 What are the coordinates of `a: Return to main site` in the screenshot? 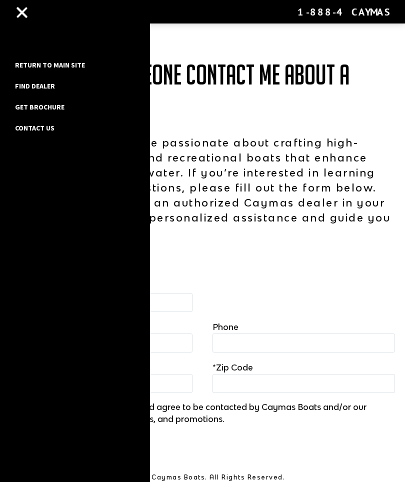 It's located at (50, 65).